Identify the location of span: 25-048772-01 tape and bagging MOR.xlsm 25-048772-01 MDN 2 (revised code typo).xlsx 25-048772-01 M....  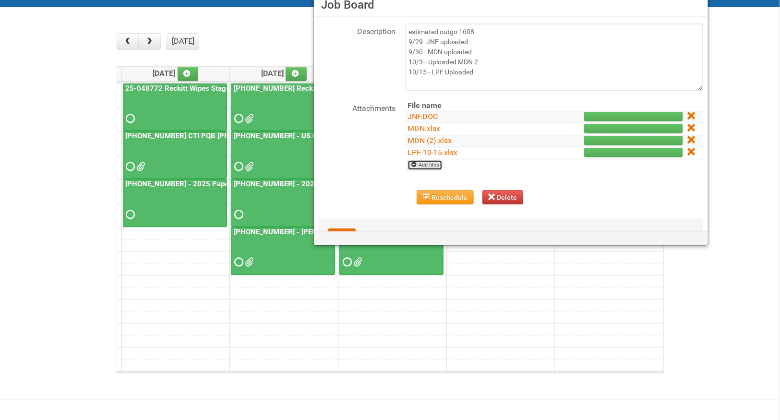
(248, 118).